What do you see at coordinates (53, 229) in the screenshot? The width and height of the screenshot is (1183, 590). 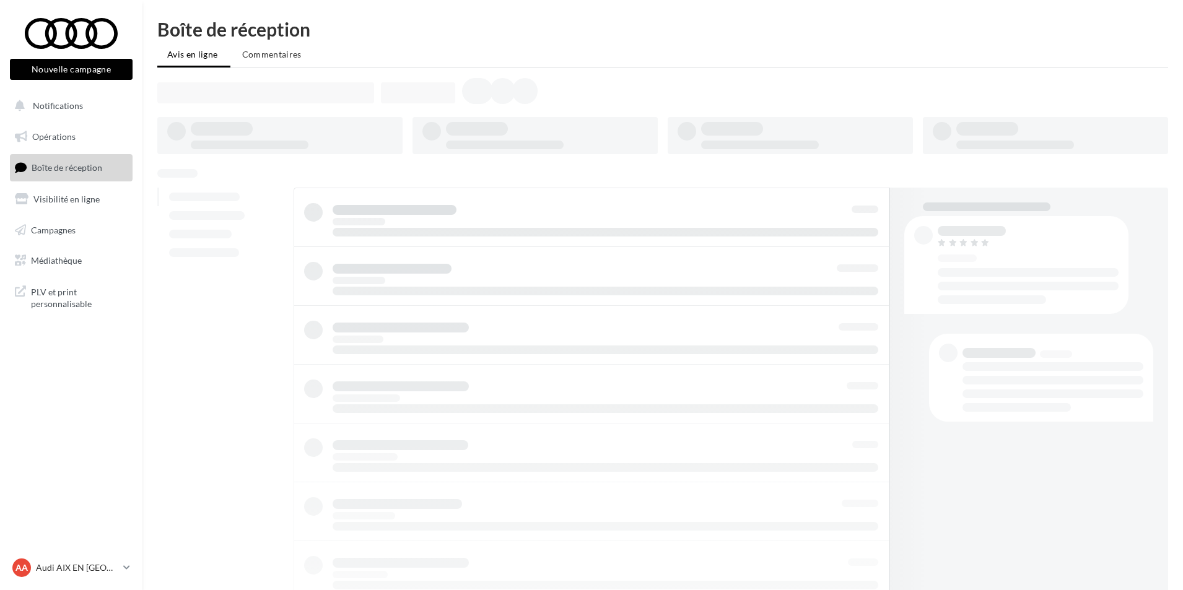 I see `span: Campagnes` at bounding box center [53, 229].